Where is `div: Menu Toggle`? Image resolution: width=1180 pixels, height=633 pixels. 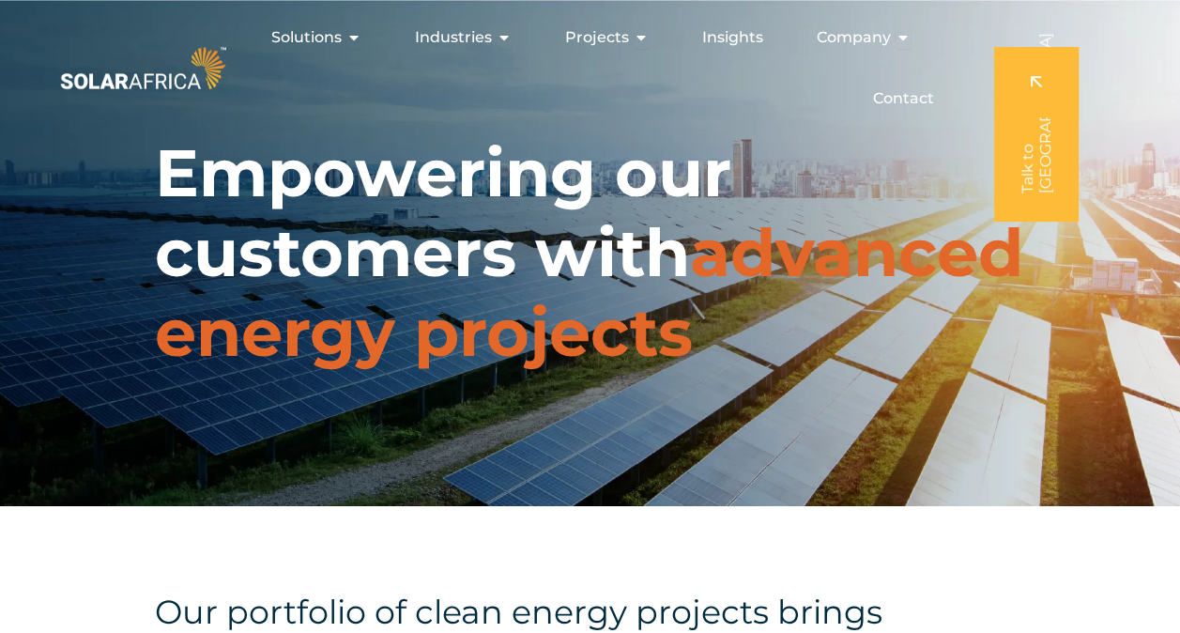 div: Menu Toggle is located at coordinates (590, 68).